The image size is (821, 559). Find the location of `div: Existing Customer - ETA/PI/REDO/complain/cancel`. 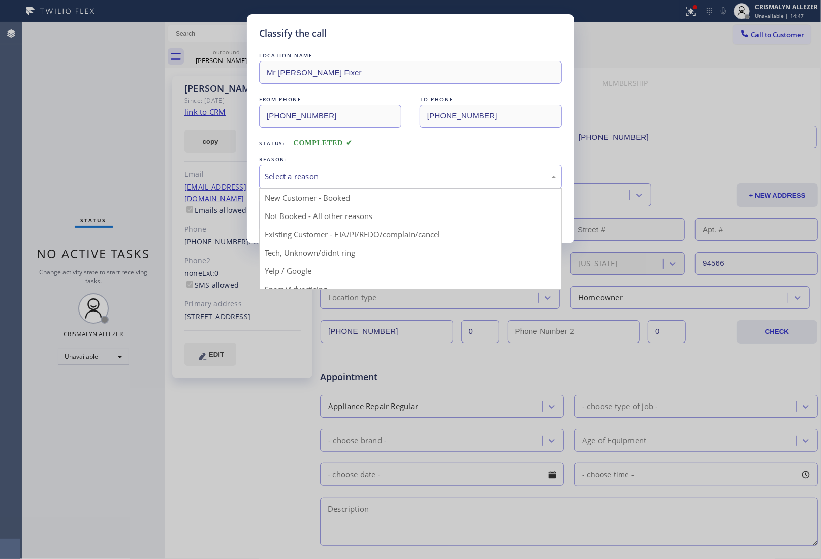

div: Existing Customer - ETA/PI/REDO/complain/cancel is located at coordinates (411, 234).